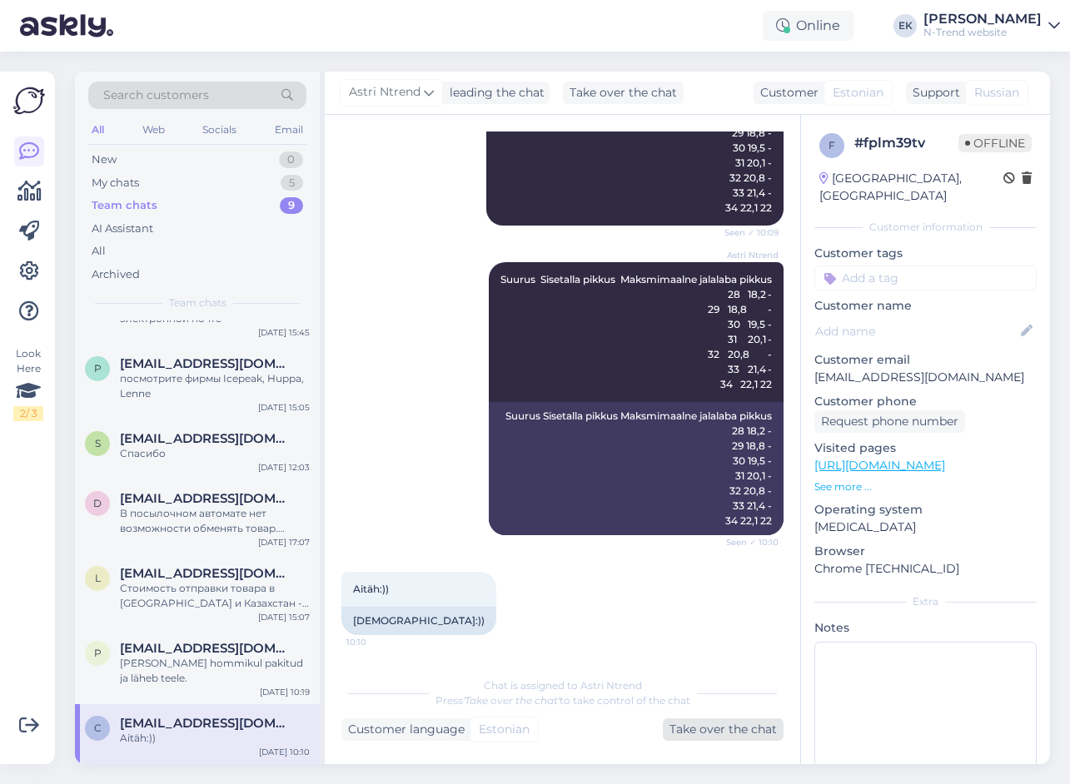  Describe the element at coordinates (215, 739) in the screenshot. I see `div: Aitäh:))` at that location.